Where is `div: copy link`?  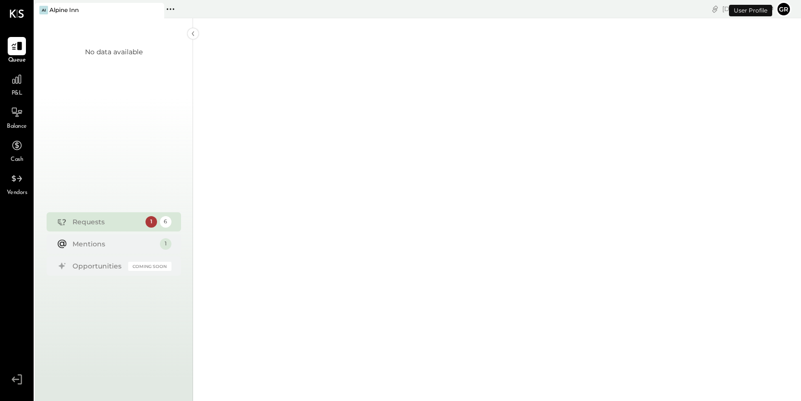 div: copy link is located at coordinates (715, 9).